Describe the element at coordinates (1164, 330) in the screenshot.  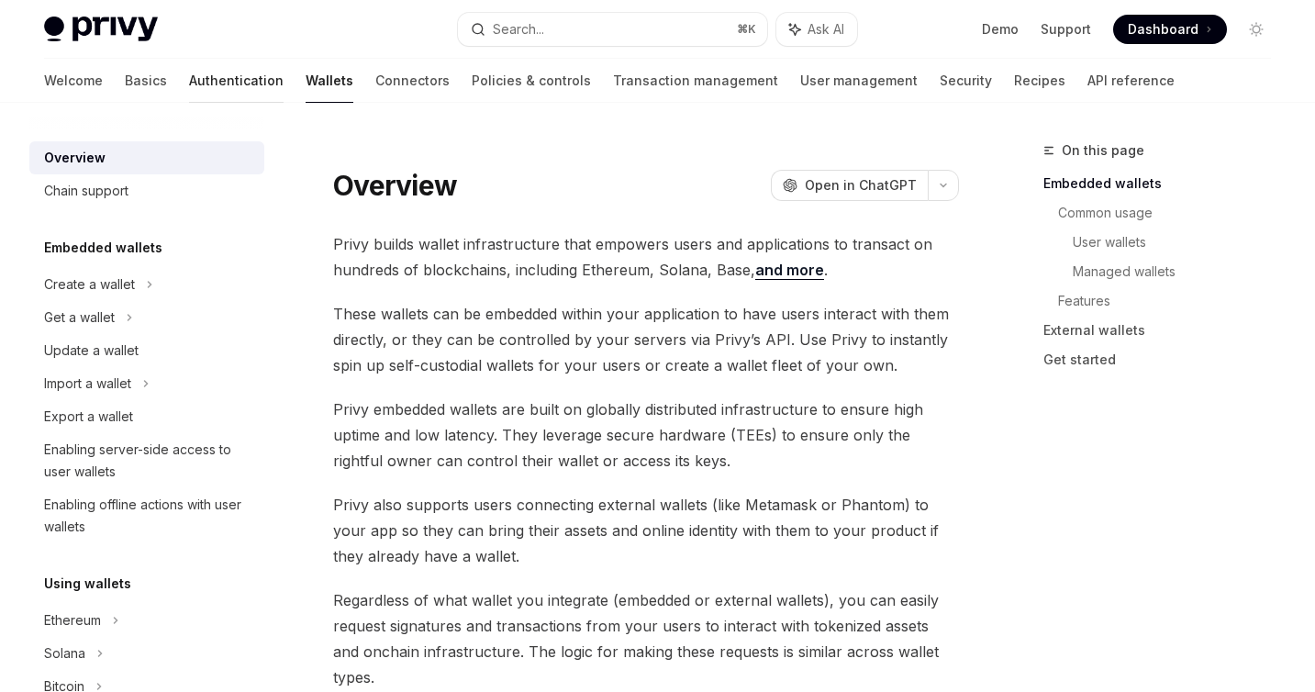
I see `a: External wallets` at that location.